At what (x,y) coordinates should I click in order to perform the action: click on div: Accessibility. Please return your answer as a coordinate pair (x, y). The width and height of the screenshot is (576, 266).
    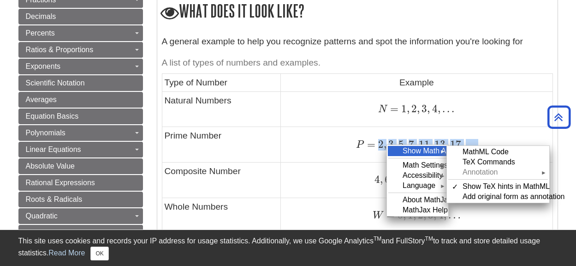
    Looking at the image, I should click on (418, 175).